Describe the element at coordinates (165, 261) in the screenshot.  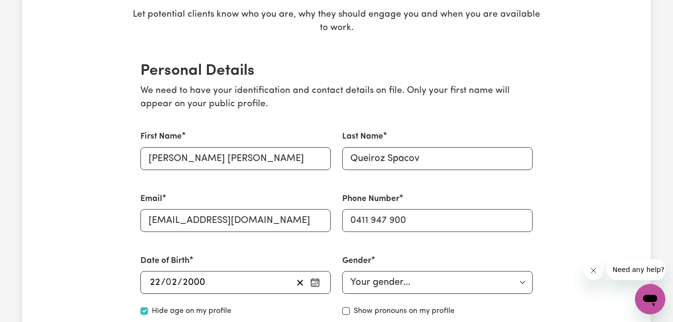
I see `label: Date of Birth` at that location.